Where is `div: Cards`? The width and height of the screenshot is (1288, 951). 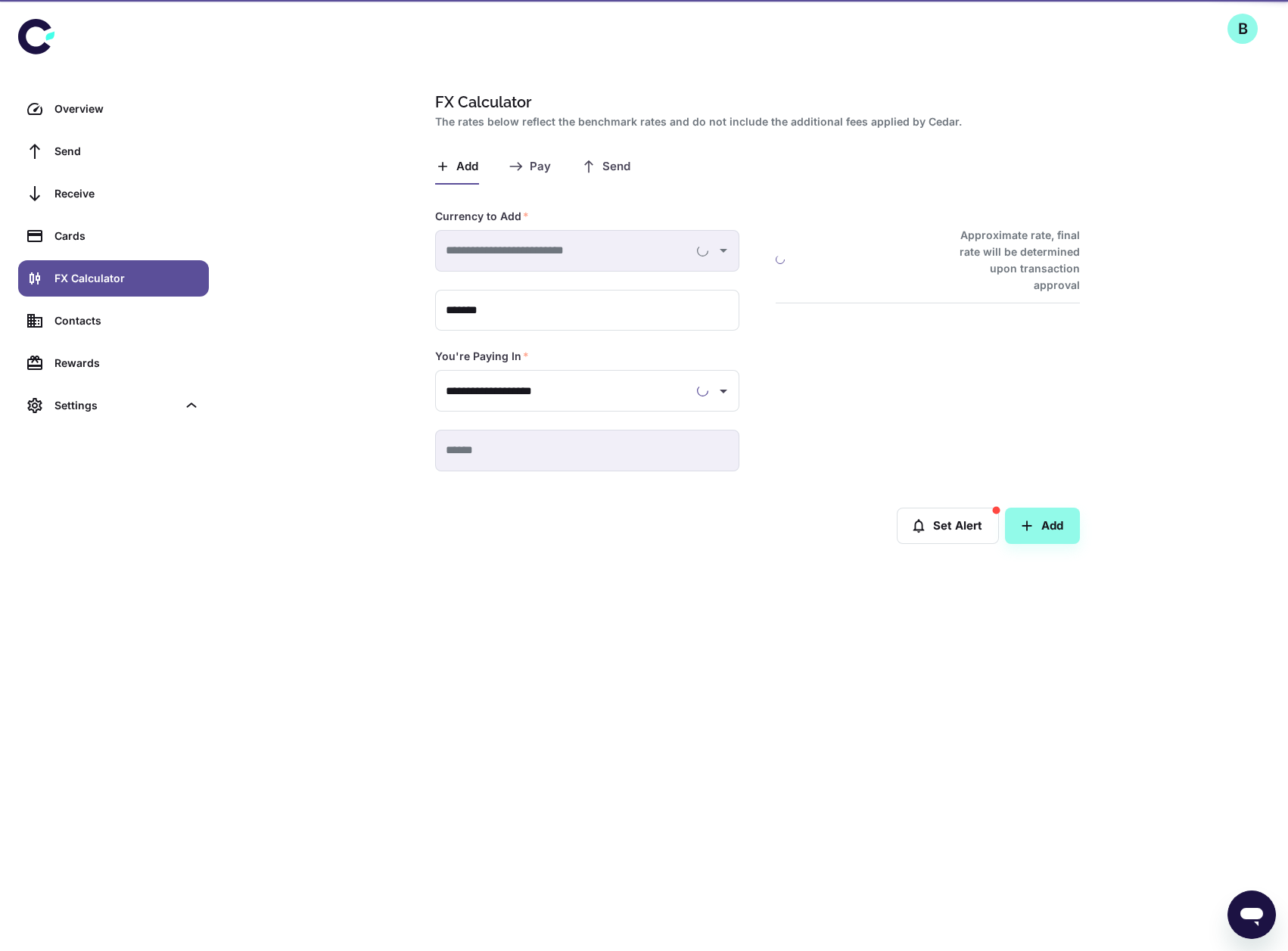 div: Cards is located at coordinates (127, 236).